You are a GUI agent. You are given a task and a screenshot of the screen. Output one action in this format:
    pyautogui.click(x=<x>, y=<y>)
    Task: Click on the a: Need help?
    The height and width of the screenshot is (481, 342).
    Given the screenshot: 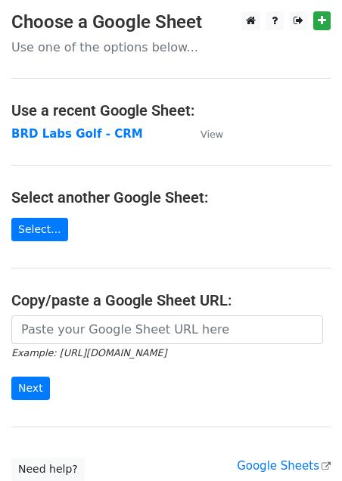 What is the action you would take?
    pyautogui.click(x=48, y=469)
    